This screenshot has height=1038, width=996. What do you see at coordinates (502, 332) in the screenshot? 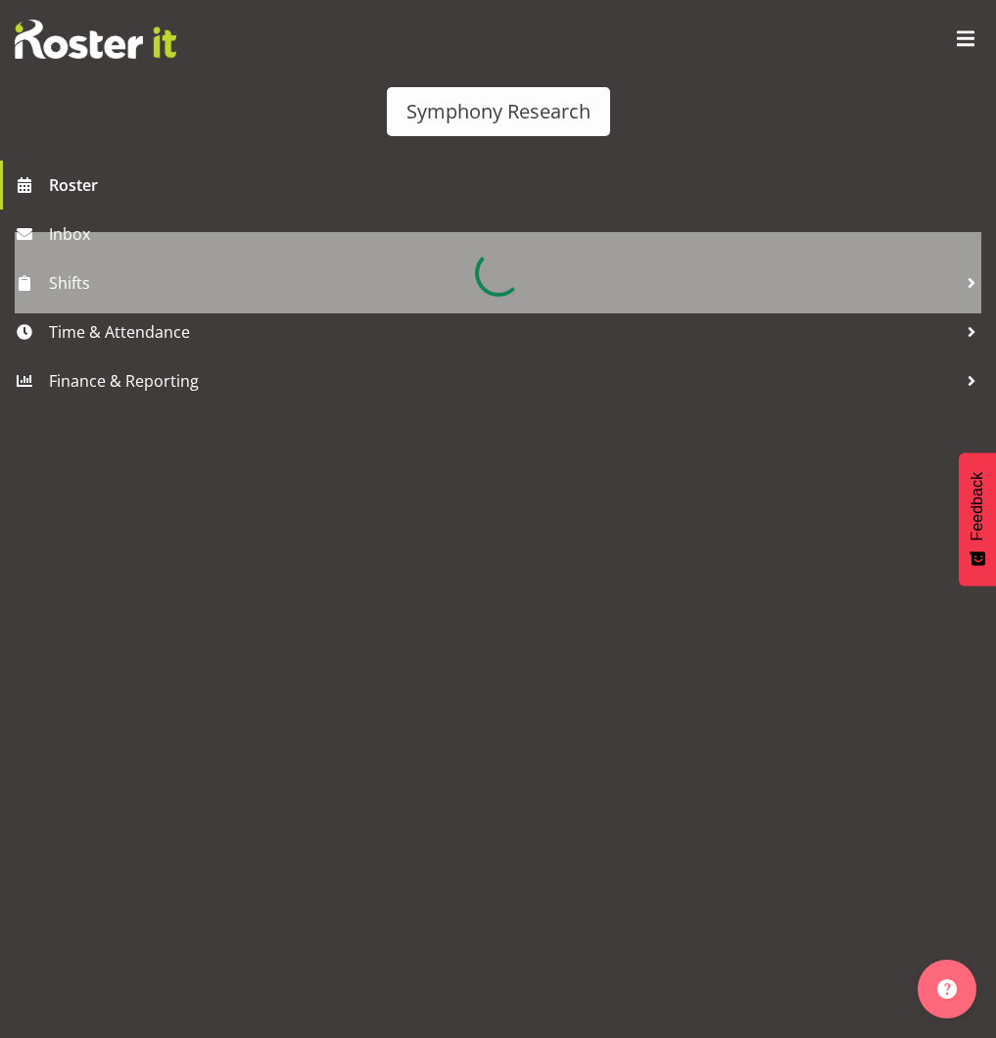
I see `span: Time & Attendance` at bounding box center [502, 332].